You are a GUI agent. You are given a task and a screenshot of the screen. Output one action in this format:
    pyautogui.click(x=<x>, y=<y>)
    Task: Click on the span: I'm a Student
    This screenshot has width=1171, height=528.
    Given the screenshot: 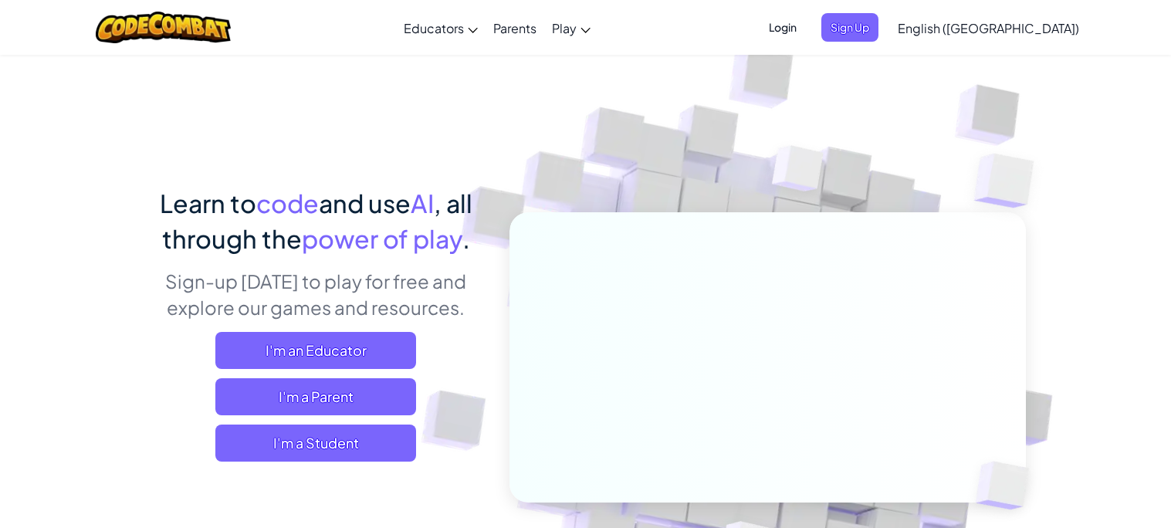 What is the action you would take?
    pyautogui.click(x=316, y=443)
    